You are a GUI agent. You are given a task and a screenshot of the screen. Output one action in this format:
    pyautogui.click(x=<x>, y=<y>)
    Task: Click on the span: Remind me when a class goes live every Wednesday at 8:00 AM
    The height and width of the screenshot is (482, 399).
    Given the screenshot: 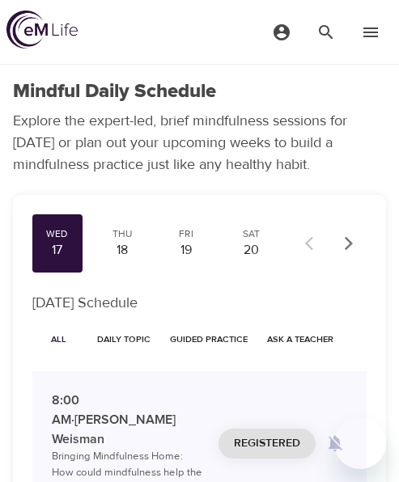 What is the action you would take?
    pyautogui.click(x=335, y=443)
    